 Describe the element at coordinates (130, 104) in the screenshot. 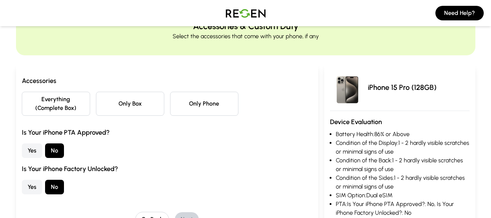

I see `button: Only Box` at that location.